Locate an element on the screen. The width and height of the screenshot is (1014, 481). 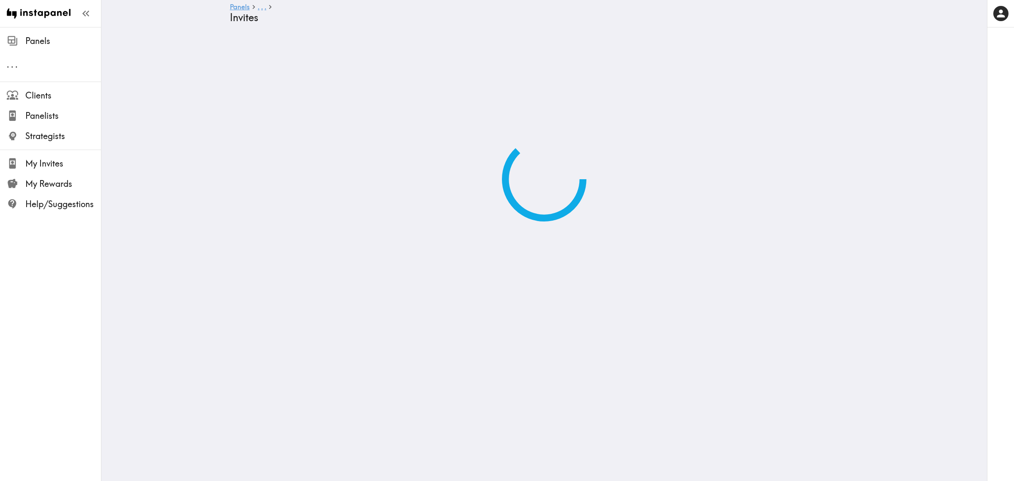
span: Strategists is located at coordinates (63, 136).